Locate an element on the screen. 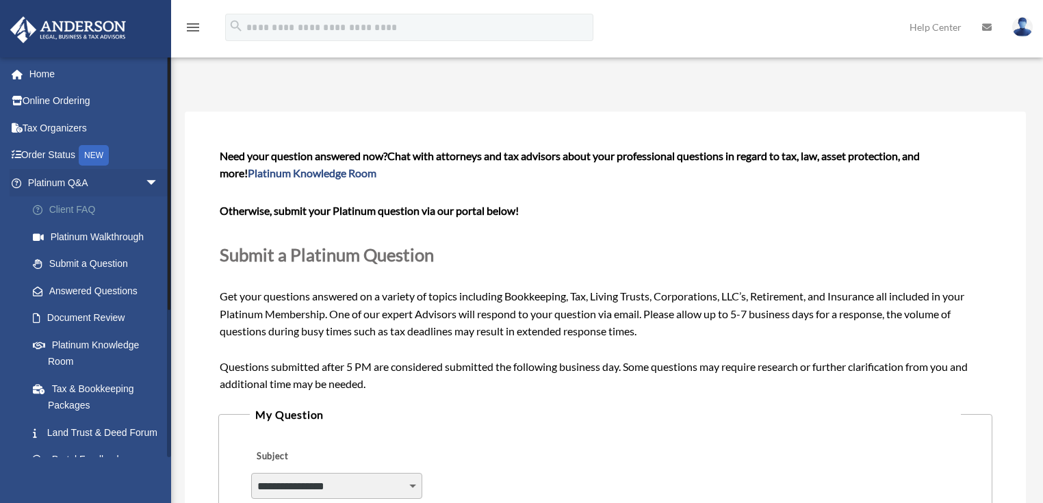 The height and width of the screenshot is (503, 1043). legend: My Question is located at coordinates (605, 415).